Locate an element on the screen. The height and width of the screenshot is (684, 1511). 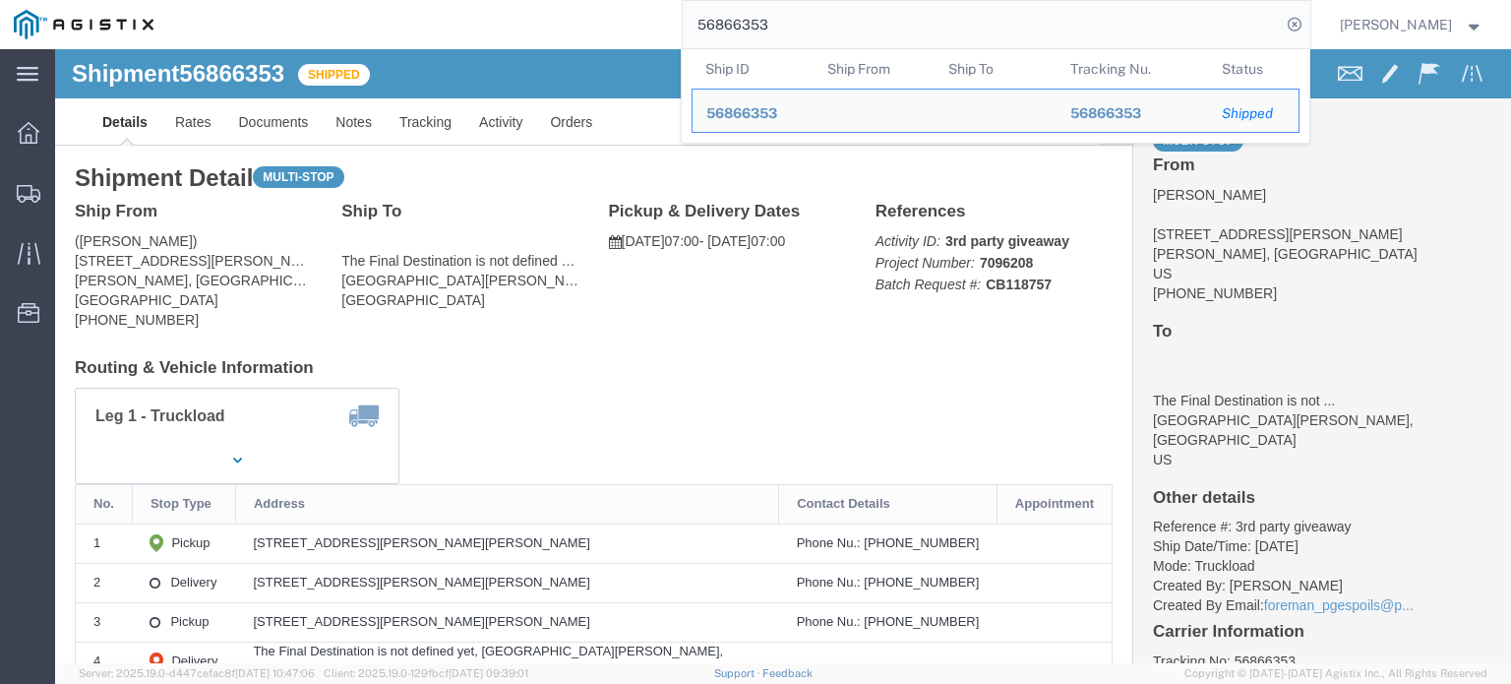
th: Ship From is located at coordinates (874, 69).